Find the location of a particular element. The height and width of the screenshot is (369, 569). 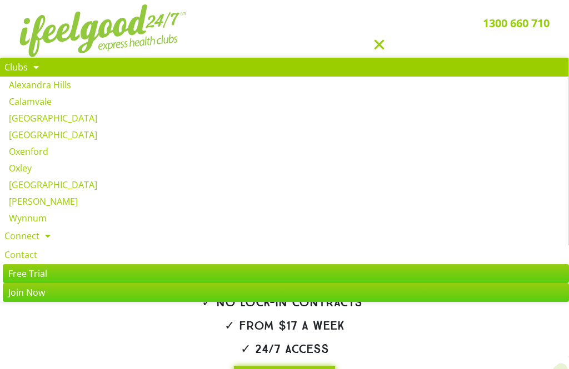

a: Join Now is located at coordinates (286, 293).